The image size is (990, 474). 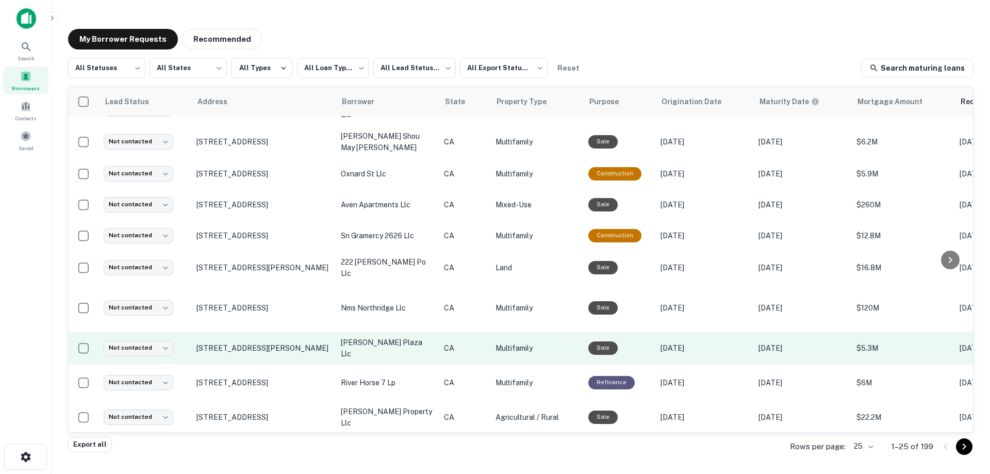 I want to click on div: Borrowers, so click(x=26, y=80).